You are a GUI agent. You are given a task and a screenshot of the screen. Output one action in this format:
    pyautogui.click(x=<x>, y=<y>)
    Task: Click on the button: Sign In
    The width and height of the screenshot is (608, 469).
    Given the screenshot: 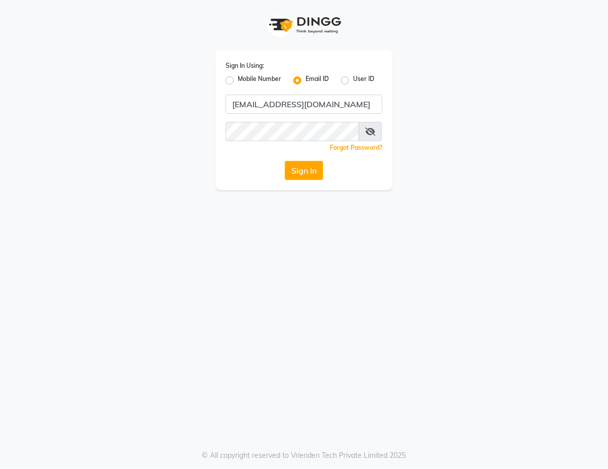 What is the action you would take?
    pyautogui.click(x=304, y=171)
    